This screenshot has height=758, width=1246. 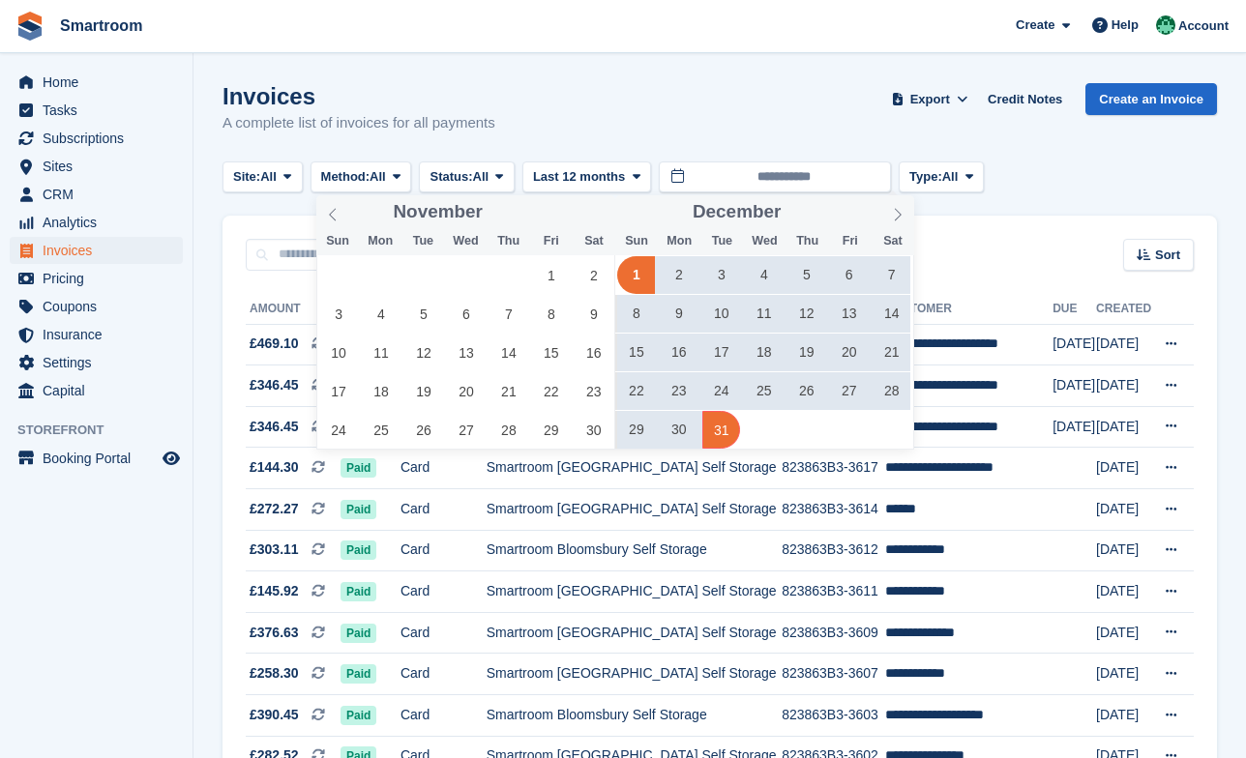 What do you see at coordinates (101, 222) in the screenshot?
I see `span: Analytics` at bounding box center [101, 222].